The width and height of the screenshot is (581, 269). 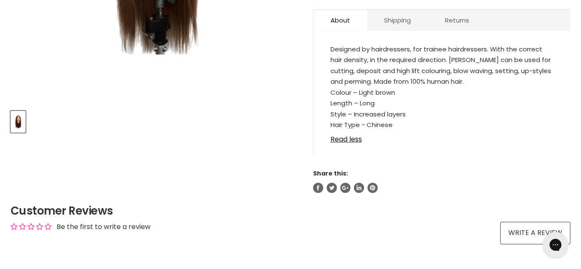 What do you see at coordinates (18, 122) in the screenshot?
I see `img: Professional Mannequin Angie` at bounding box center [18, 122].